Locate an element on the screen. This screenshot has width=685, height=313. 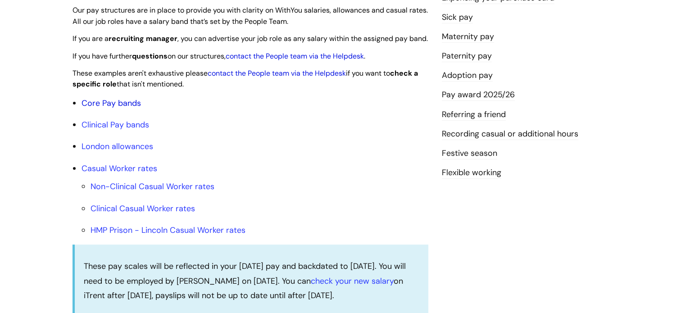
a: Pay award 2025/26 is located at coordinates (478, 95).